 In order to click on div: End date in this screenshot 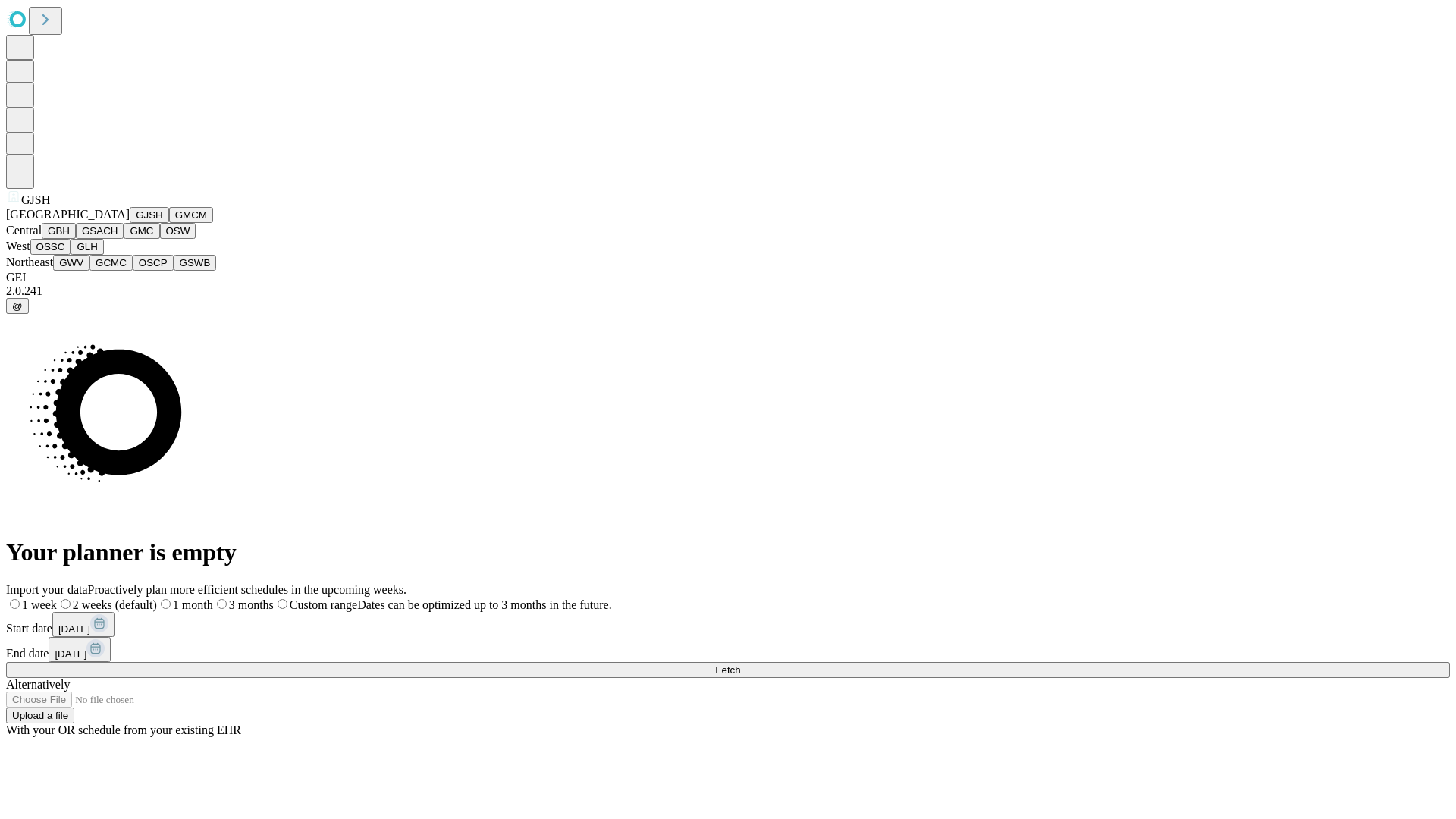, I will do `click(728, 649)`.